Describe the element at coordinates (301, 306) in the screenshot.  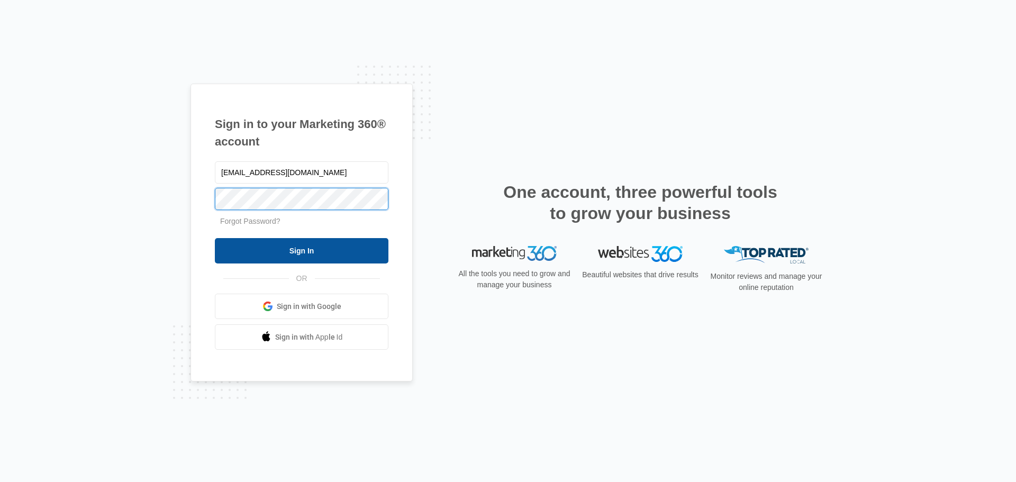
I see `a: Sign in with Google` at that location.